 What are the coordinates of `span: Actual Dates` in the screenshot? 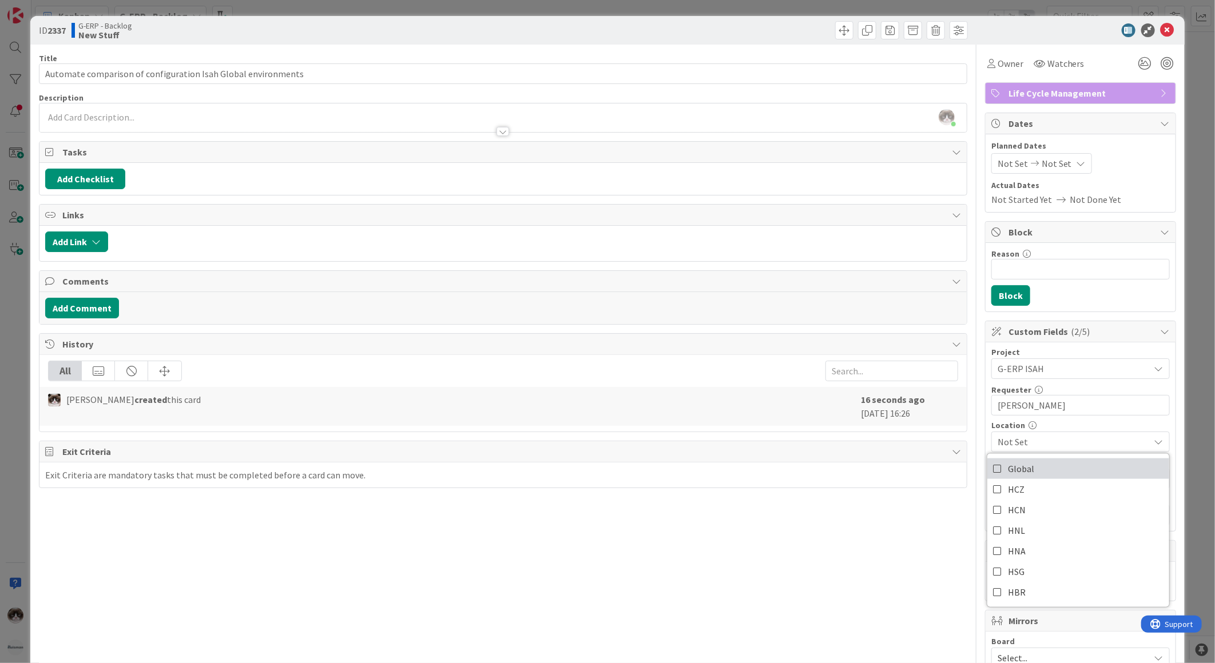 It's located at (1080, 185).